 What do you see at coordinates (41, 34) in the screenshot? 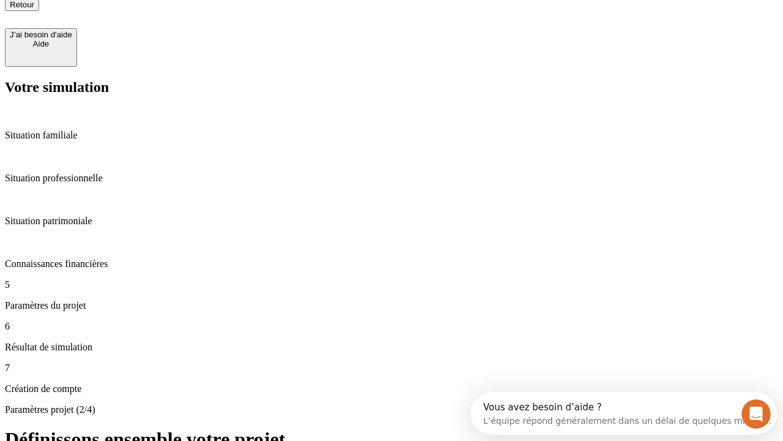
I see `div: J’ai besoin d'aide` at bounding box center [41, 34].